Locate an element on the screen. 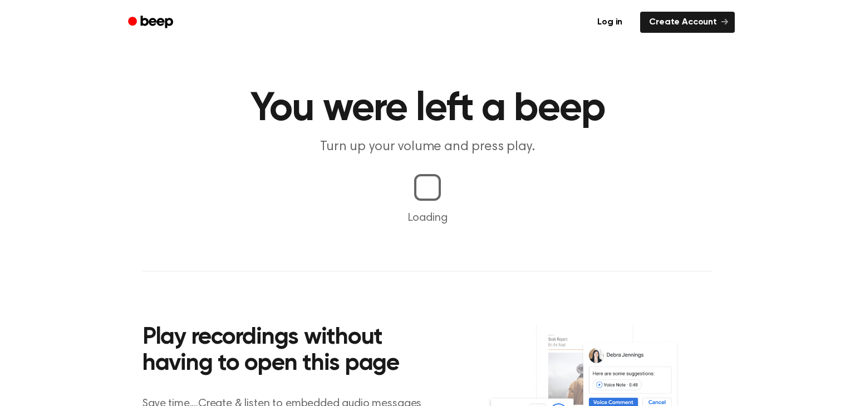  h1: You were left a beep is located at coordinates (427, 109).